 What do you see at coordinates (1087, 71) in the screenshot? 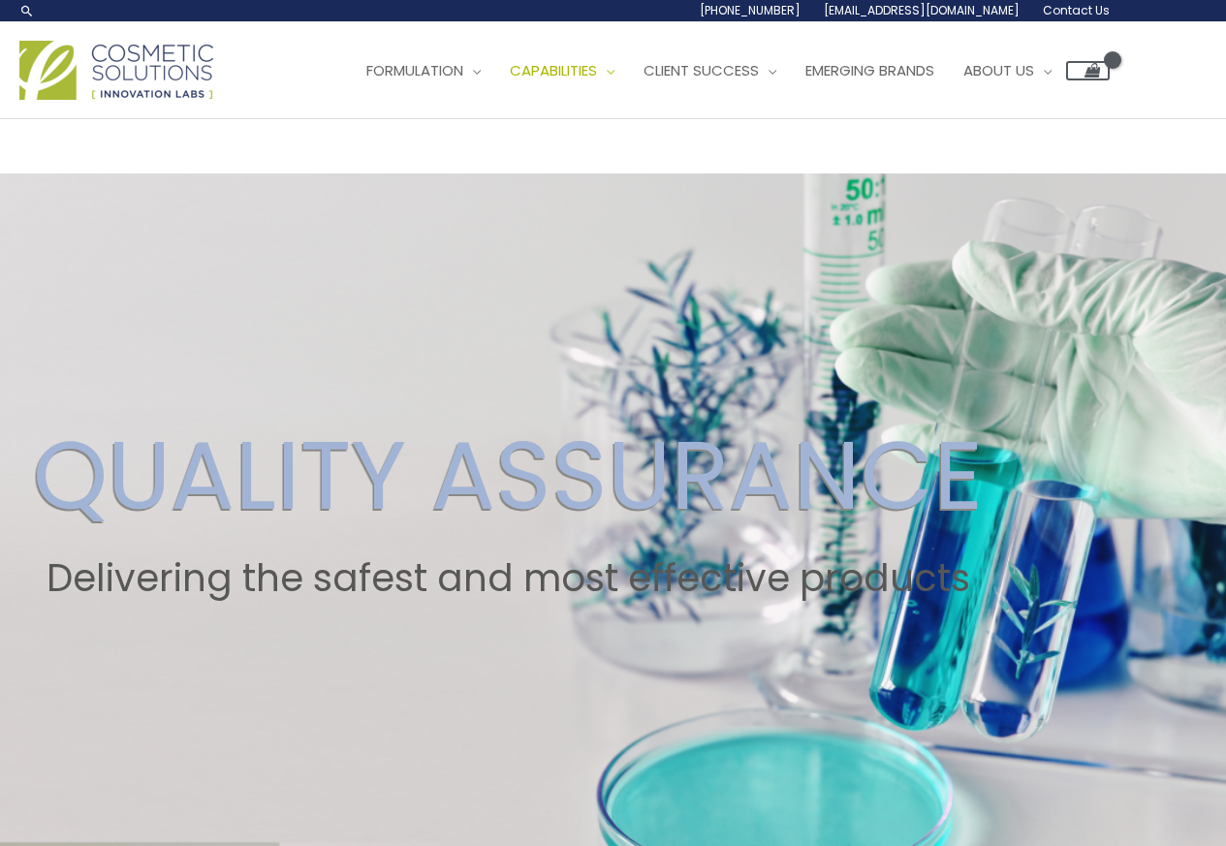
I see `a: View Shopping Cart, empty` at bounding box center [1087, 71].